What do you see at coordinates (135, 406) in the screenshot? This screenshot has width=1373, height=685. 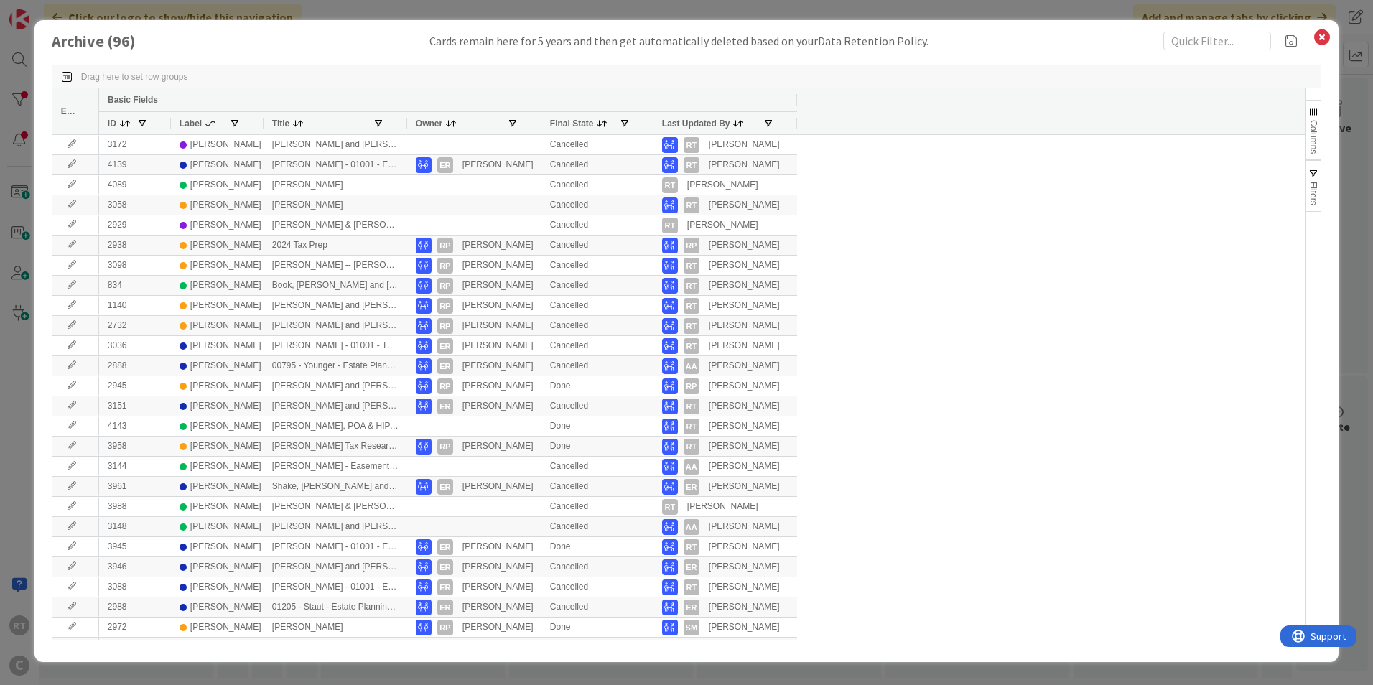 I see `div: 3151` at bounding box center [135, 406].